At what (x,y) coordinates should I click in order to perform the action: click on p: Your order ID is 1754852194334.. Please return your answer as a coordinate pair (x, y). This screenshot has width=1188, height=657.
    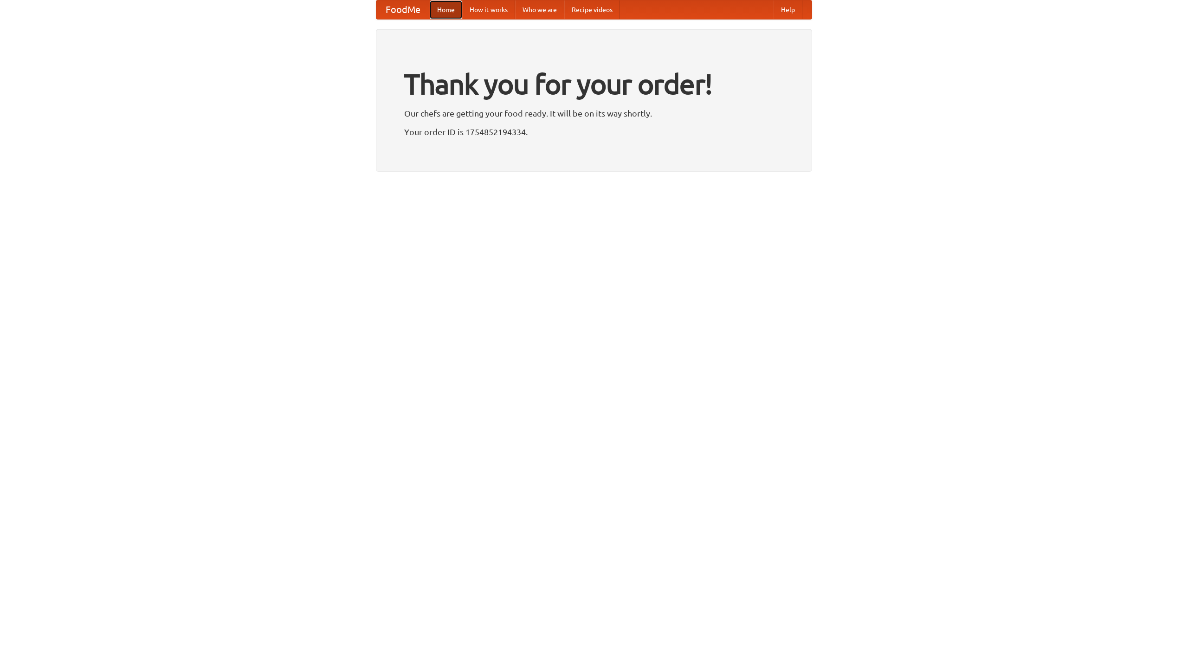
    Looking at the image, I should click on (594, 132).